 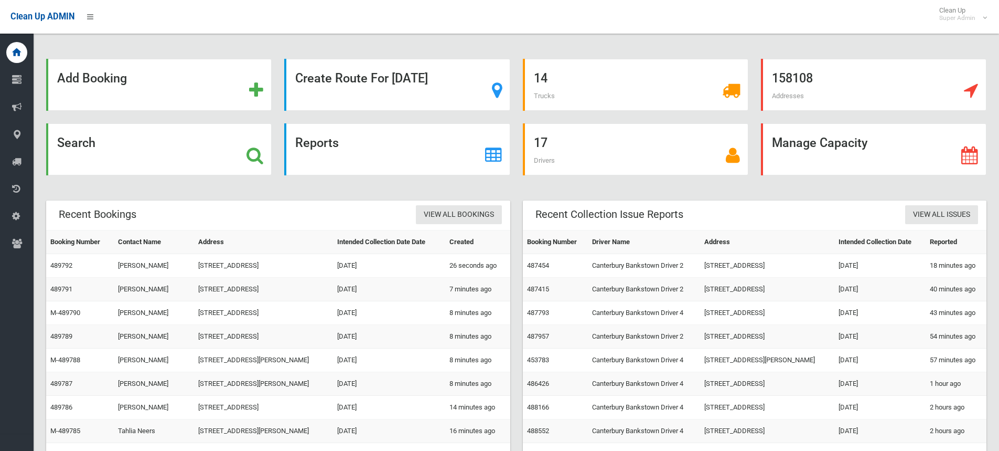 What do you see at coordinates (65, 430) in the screenshot?
I see `a: M-489785` at bounding box center [65, 430].